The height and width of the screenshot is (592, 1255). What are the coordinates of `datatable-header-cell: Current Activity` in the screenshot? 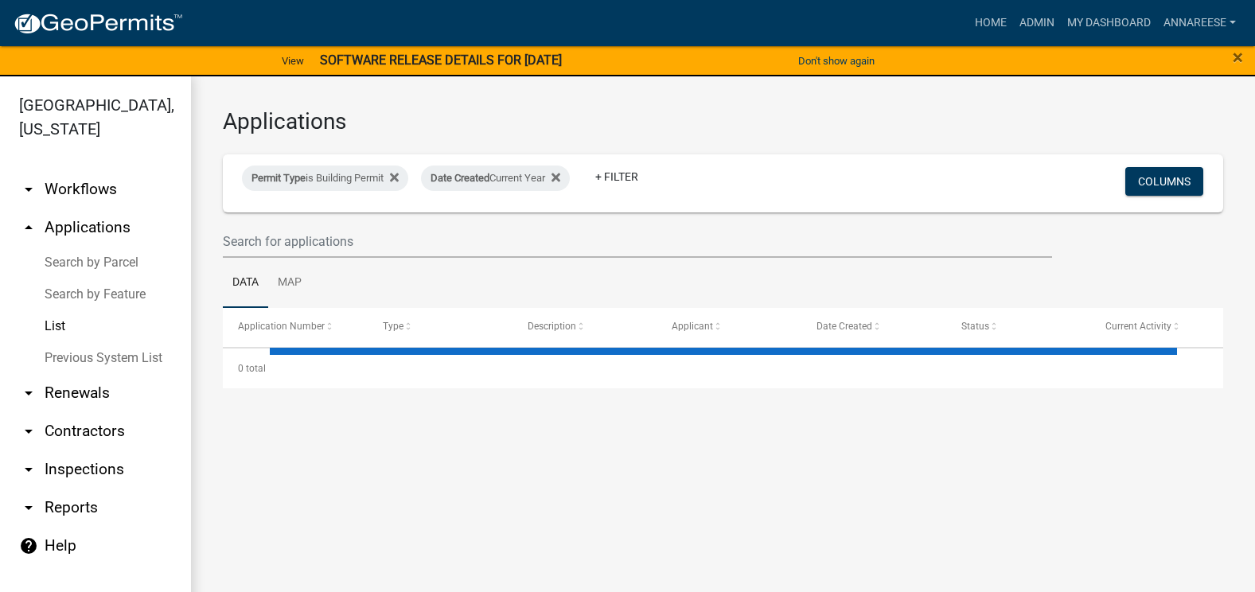 It's located at (1163, 327).